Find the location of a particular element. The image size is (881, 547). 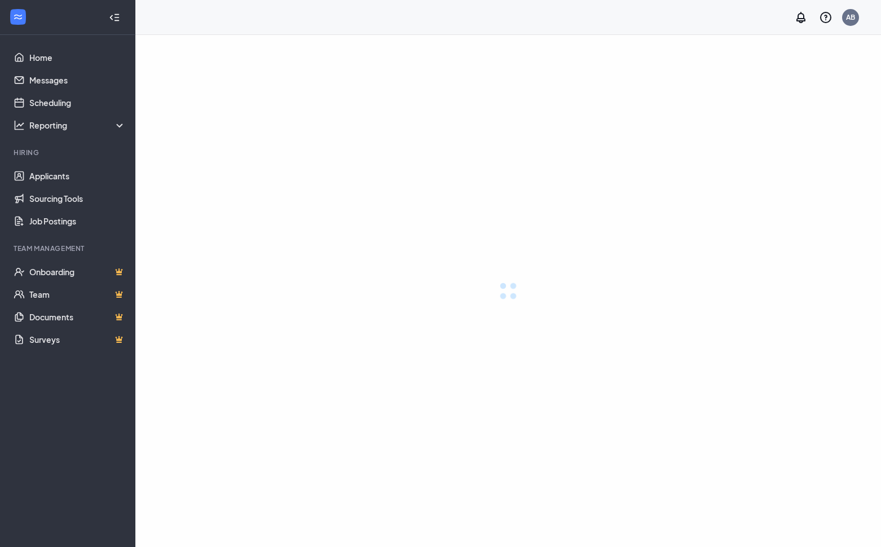

a: Job Postings is located at coordinates (77, 221).